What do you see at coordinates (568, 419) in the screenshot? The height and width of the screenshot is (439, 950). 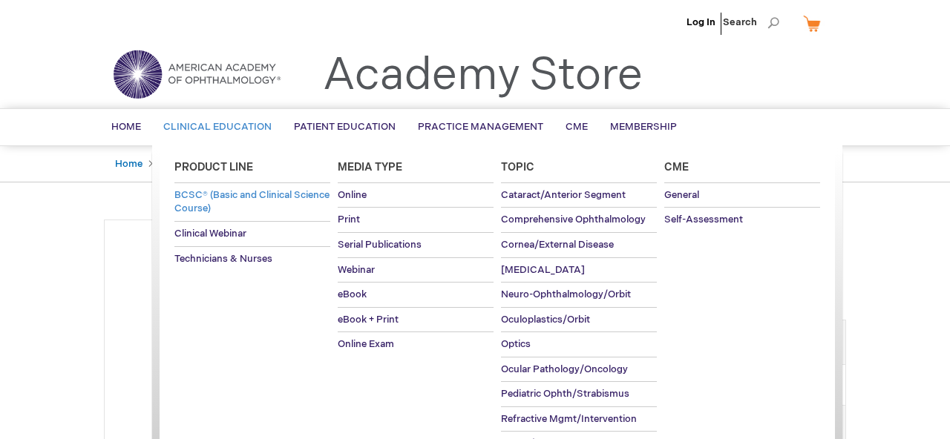 I see `span: Refractive Mgmt/Intervention` at bounding box center [568, 419].